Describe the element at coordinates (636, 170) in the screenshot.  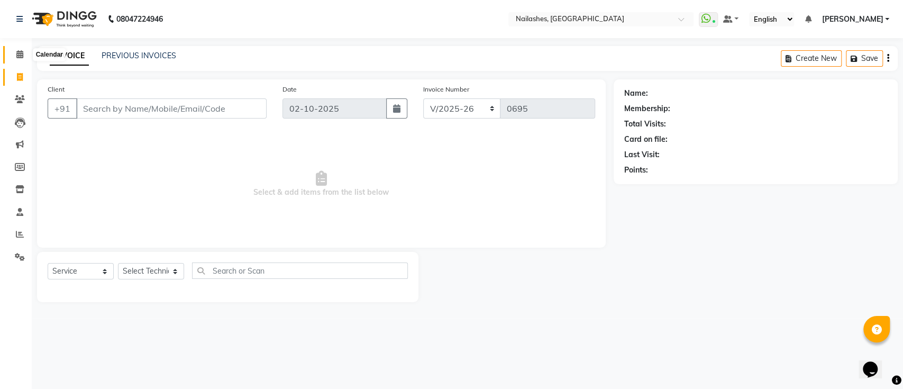
I see `div: Points:` at that location.